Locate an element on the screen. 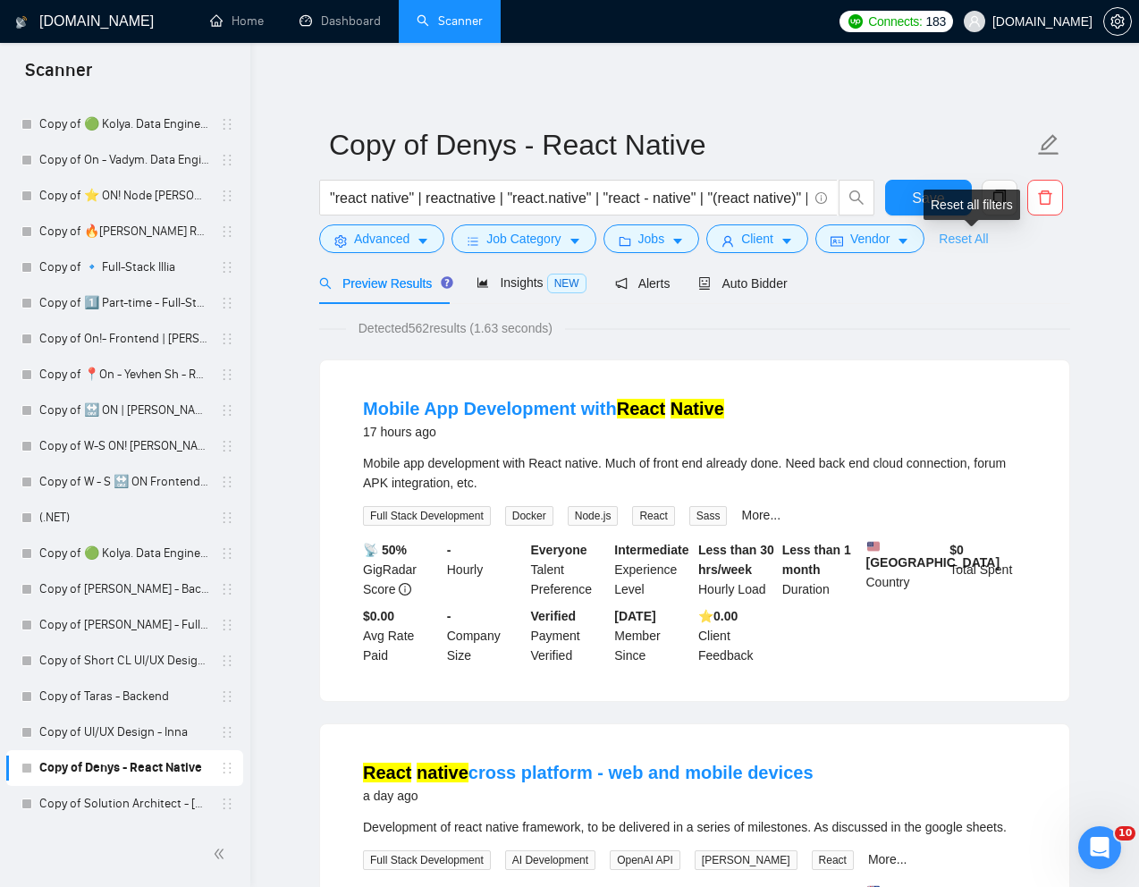  span: delete is located at coordinates (1045, 198).